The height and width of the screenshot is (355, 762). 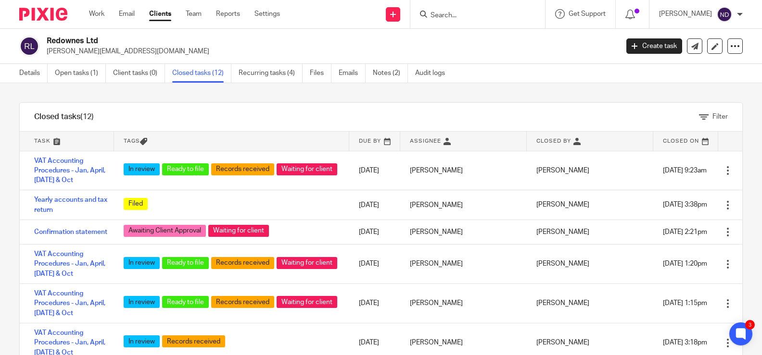 What do you see at coordinates (231, 141) in the screenshot?
I see `th: Tags` at bounding box center [231, 141].